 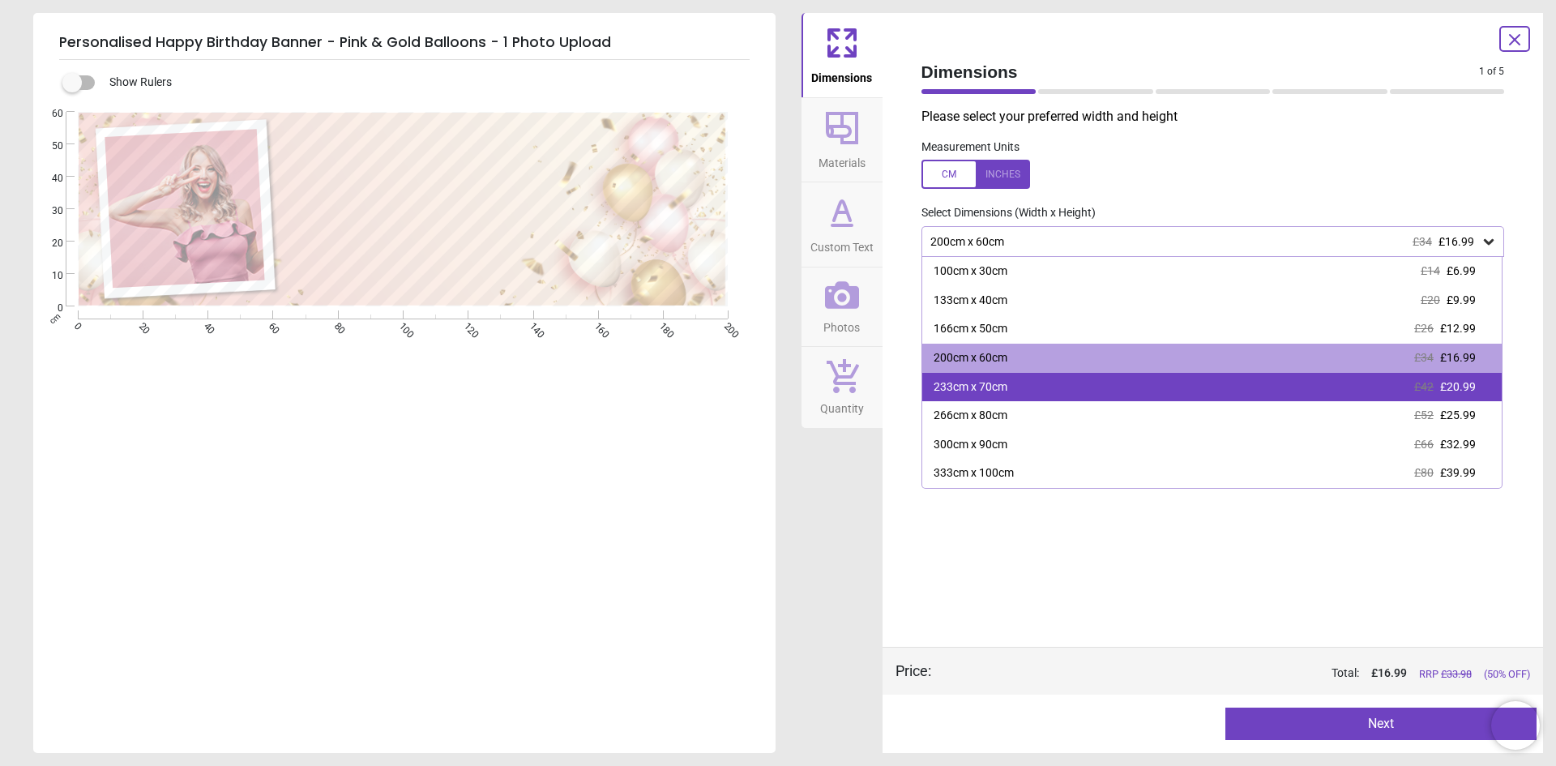 I want to click on div: 300cm x 90cm, so click(x=970, y=445).